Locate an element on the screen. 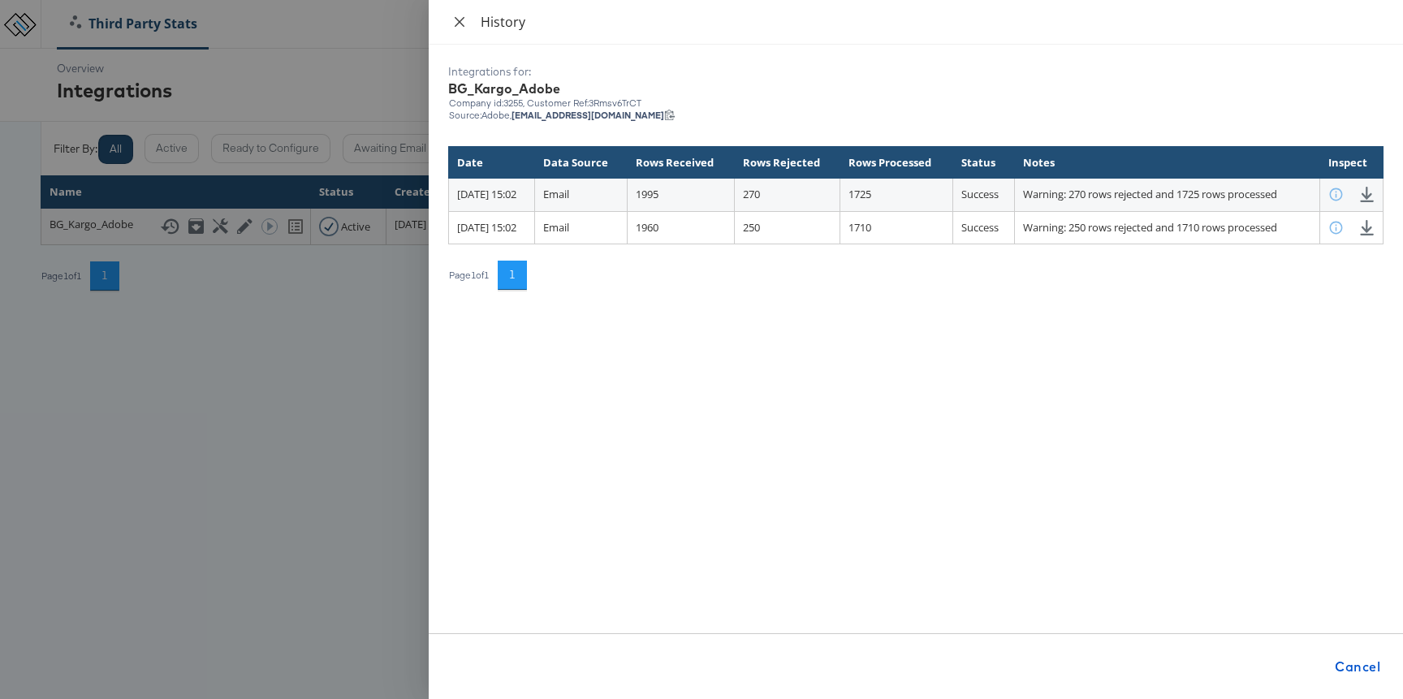 The width and height of the screenshot is (1403, 699). th: Data Source is located at coordinates (581, 162).